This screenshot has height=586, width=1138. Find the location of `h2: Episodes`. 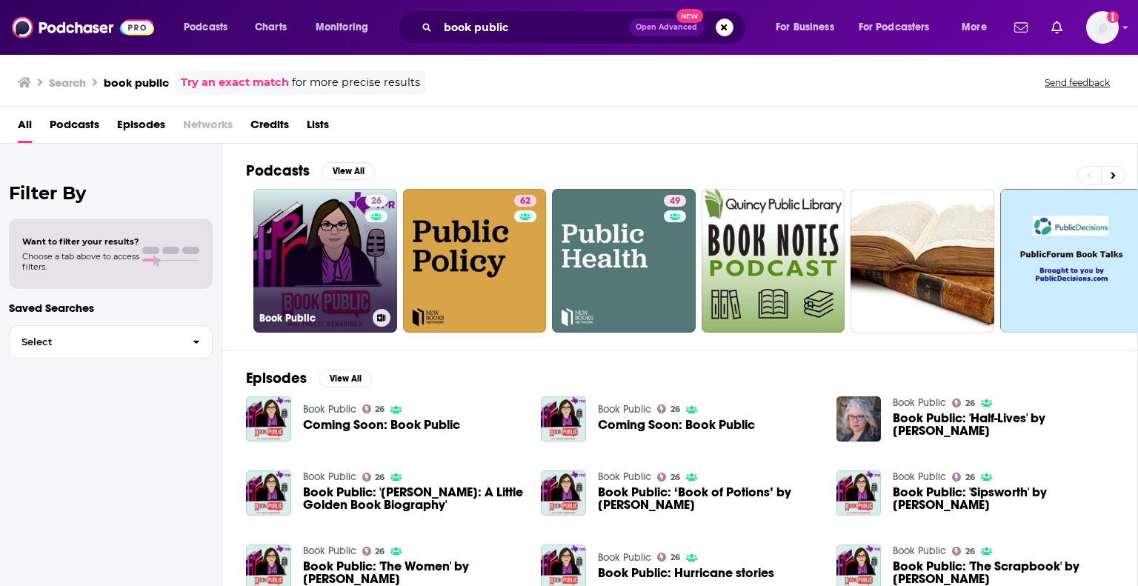

h2: Episodes is located at coordinates (276, 378).